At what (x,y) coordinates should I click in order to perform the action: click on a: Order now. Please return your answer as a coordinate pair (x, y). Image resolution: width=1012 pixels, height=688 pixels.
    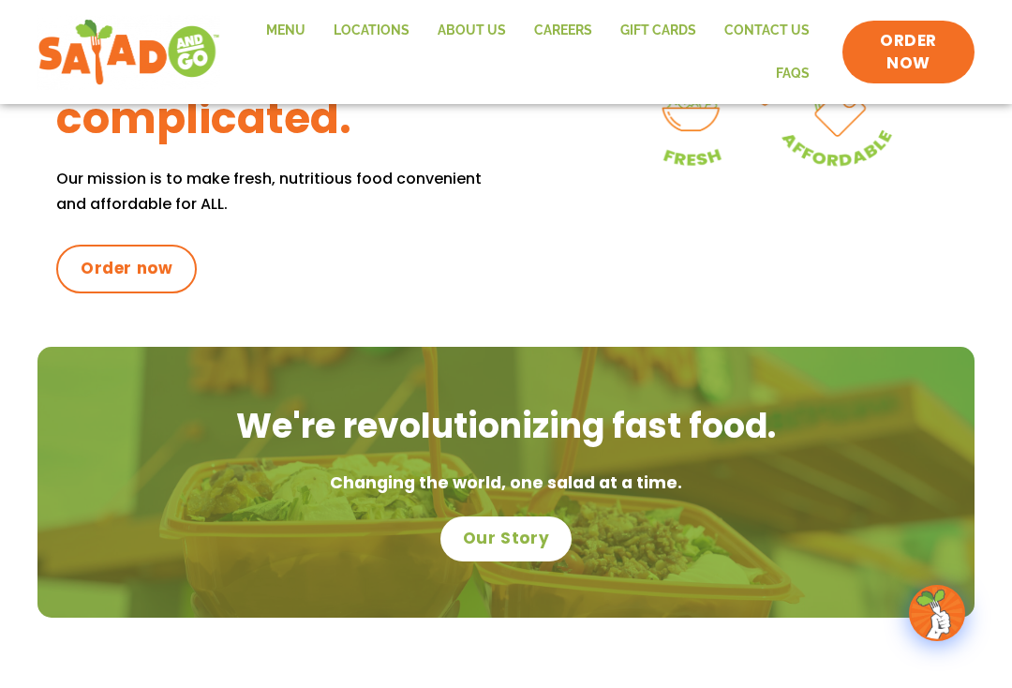
    Looking at the image, I should click on (126, 269).